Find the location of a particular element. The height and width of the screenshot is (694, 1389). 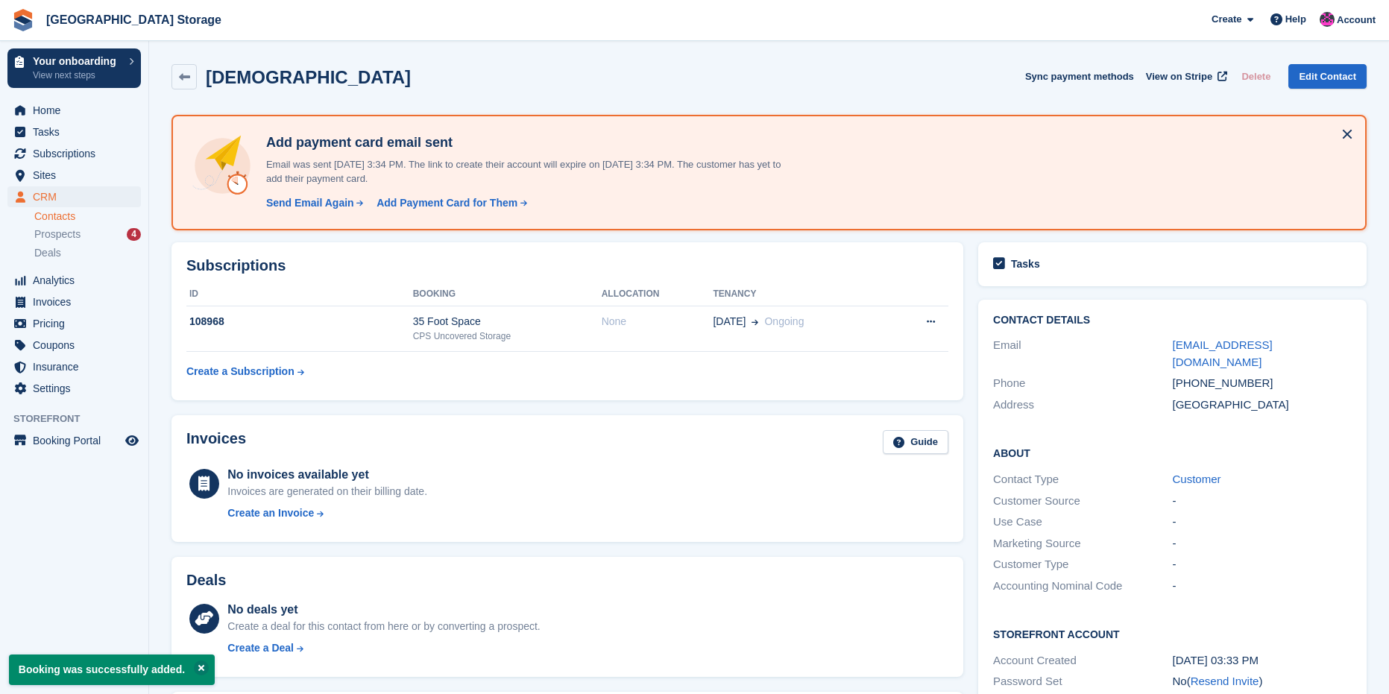

img: stora-icon-8386f47178a22dfd0bd8f6a31ec36ba5ce8667c1dd55bd0f319d3a0aa187defe.svg is located at coordinates (23, 20).